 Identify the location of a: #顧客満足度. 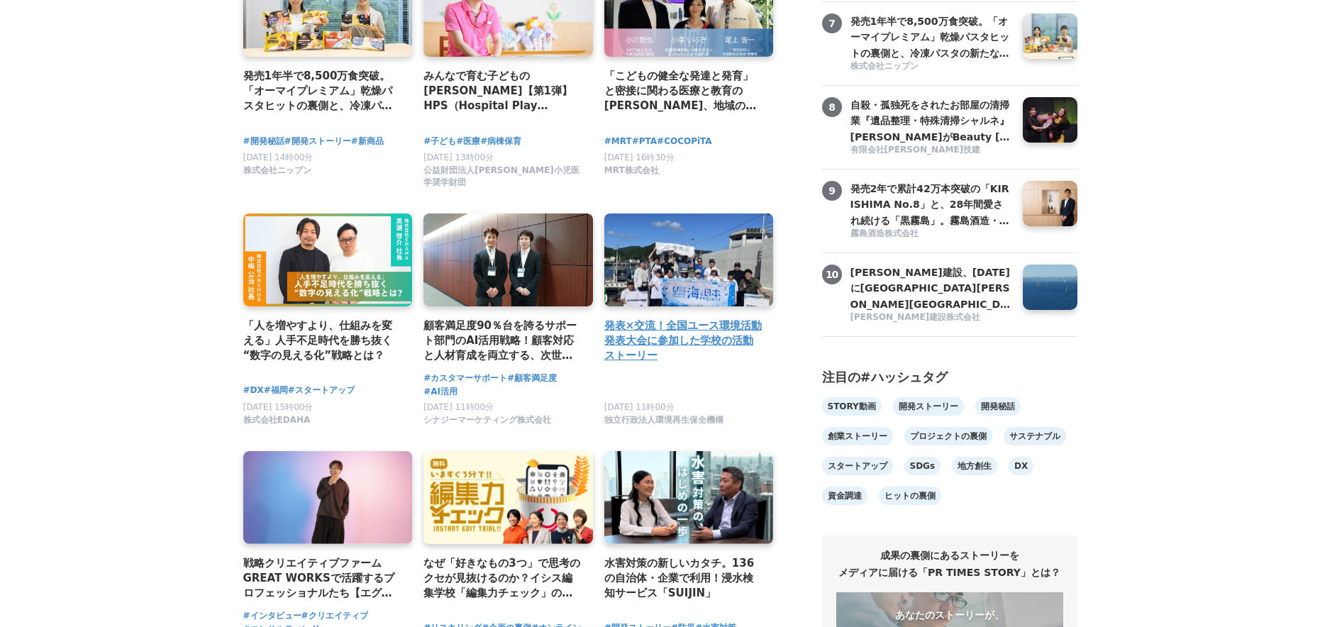
(532, 378).